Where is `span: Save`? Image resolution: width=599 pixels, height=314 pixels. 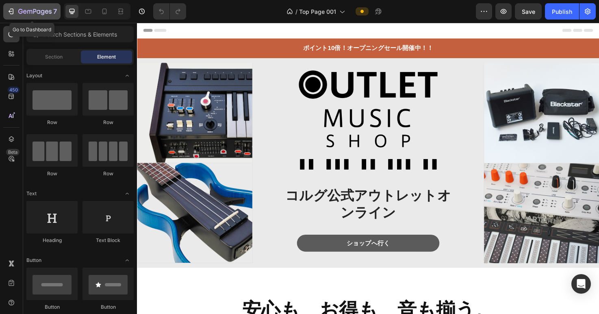 span: Save is located at coordinates (528, 11).